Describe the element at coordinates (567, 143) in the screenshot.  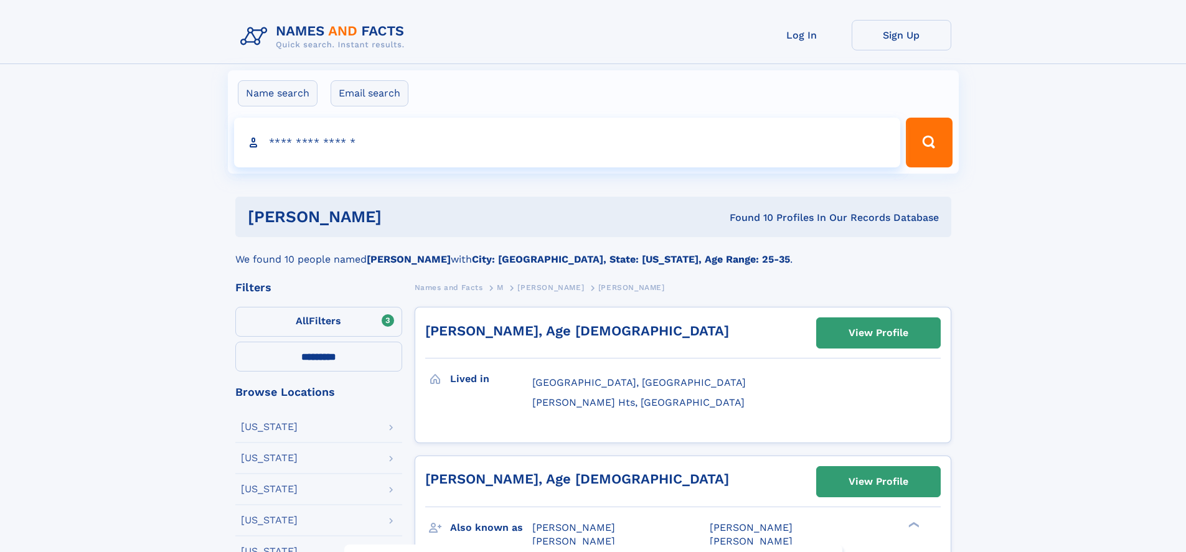
I see `input: search input` at that location.